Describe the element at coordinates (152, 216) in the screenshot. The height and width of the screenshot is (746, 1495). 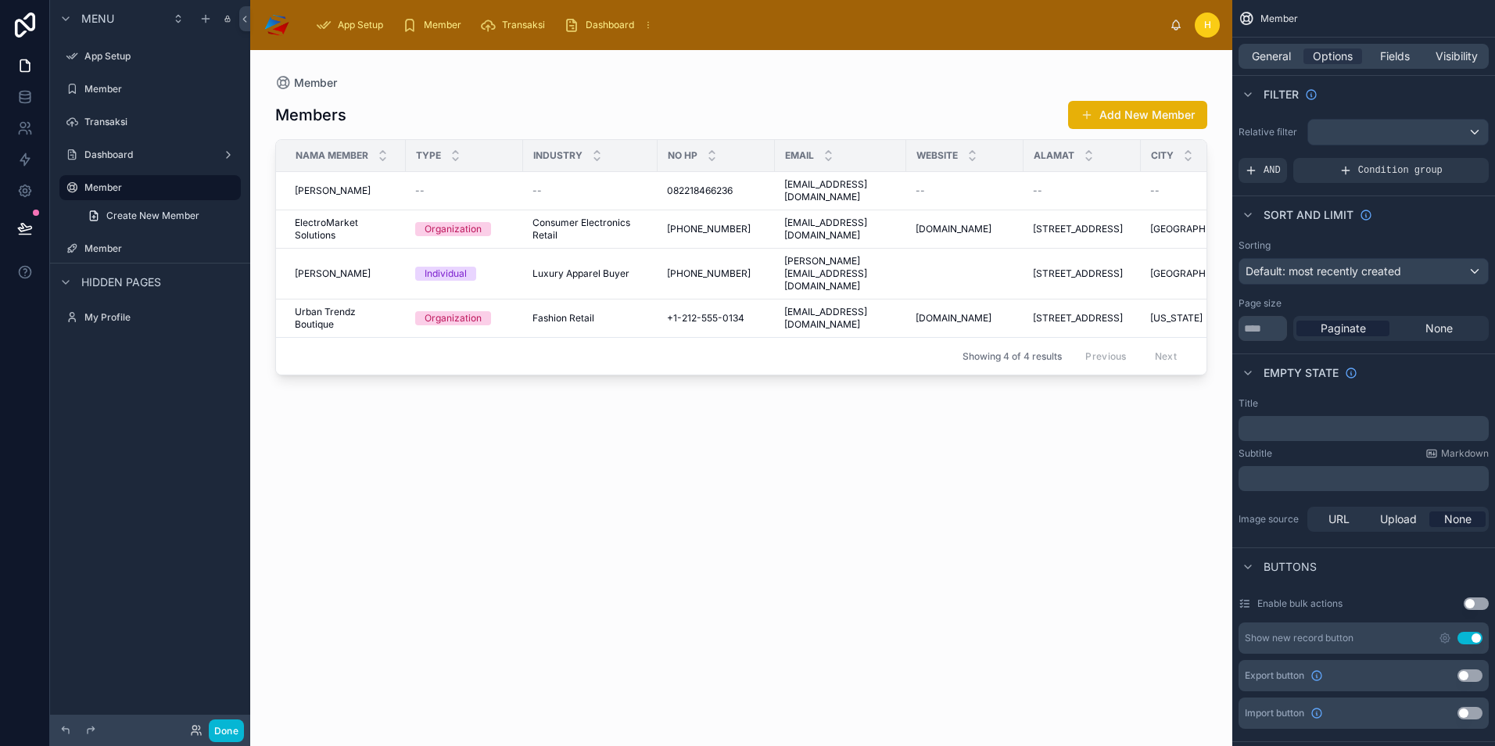
I see `span: Create New Member` at that location.